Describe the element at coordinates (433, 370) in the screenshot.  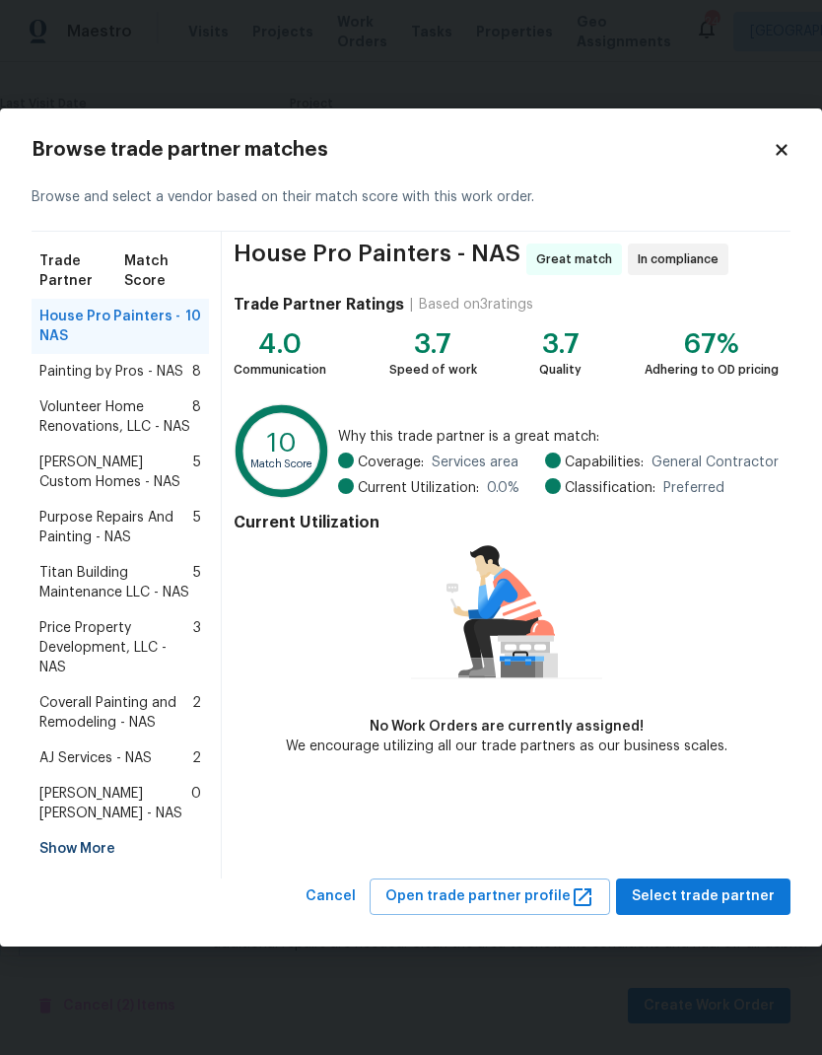
I see `div: Speed of work` at that location.